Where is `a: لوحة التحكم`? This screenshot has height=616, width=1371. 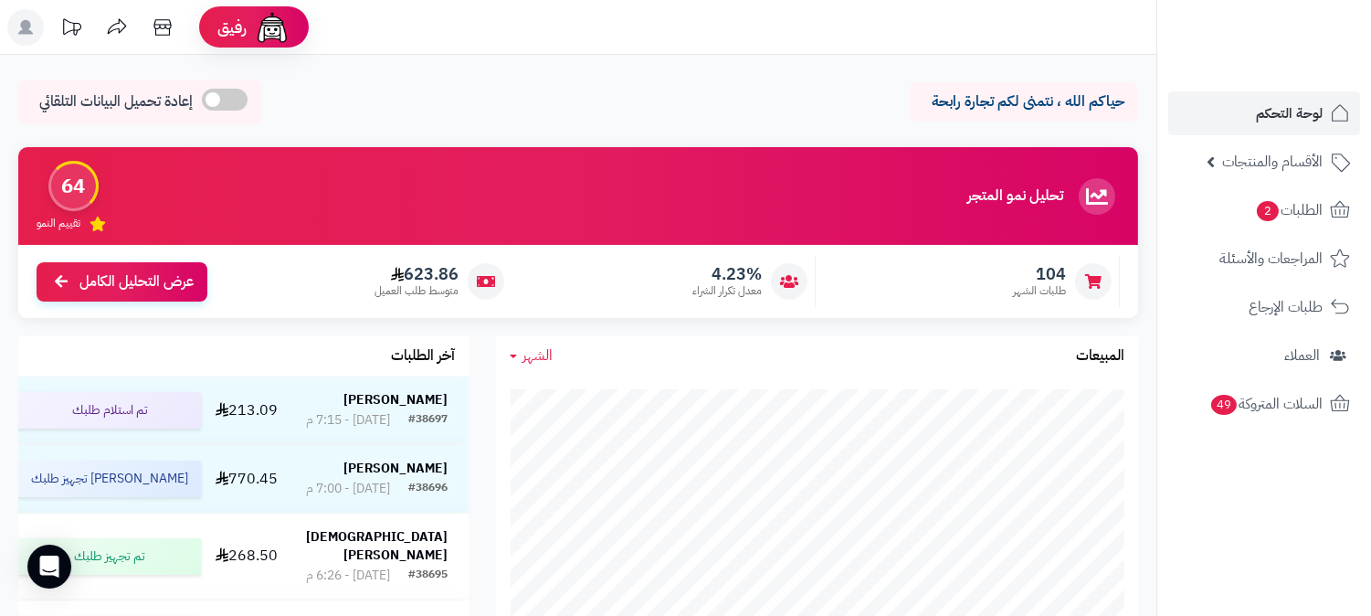
a: لوحة التحكم is located at coordinates (1264, 113).